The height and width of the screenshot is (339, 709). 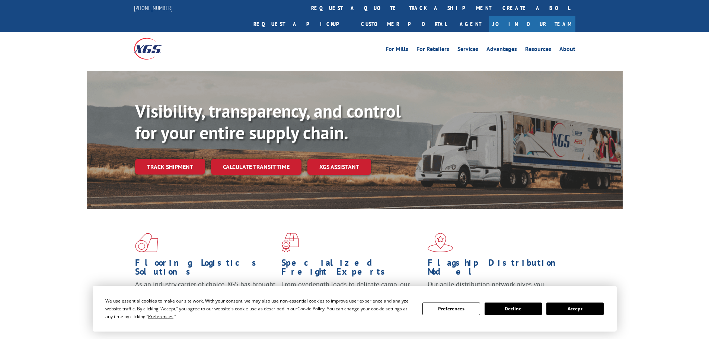 What do you see at coordinates (471, 24) in the screenshot?
I see `a: Agent` at bounding box center [471, 24].